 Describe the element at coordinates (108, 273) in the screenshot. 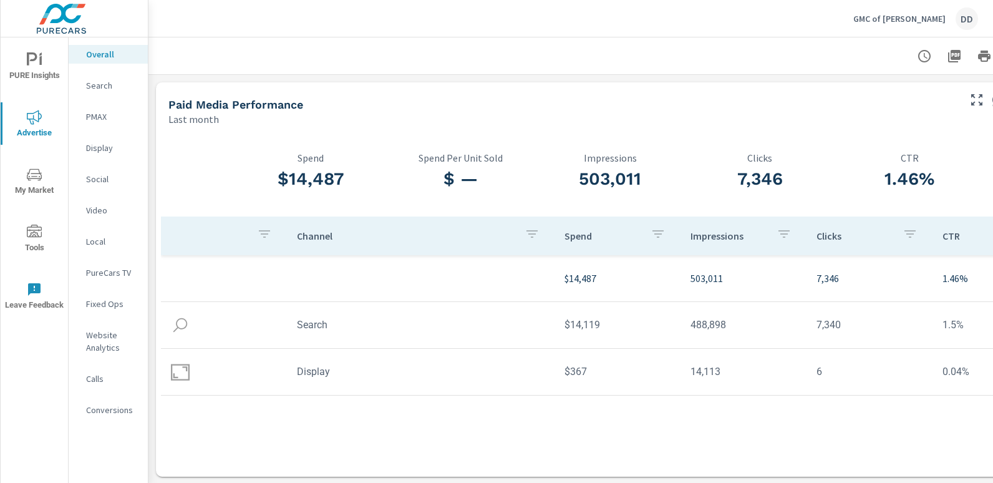

I see `div: PureCars TV` at that location.